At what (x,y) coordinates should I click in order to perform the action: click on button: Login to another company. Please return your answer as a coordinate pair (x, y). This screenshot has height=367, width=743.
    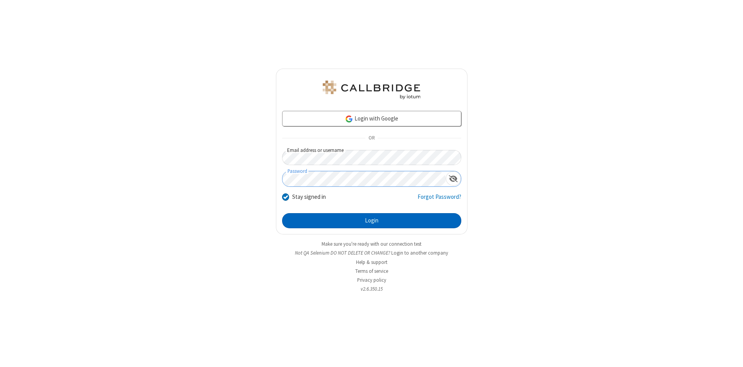
    Looking at the image, I should click on (420, 252).